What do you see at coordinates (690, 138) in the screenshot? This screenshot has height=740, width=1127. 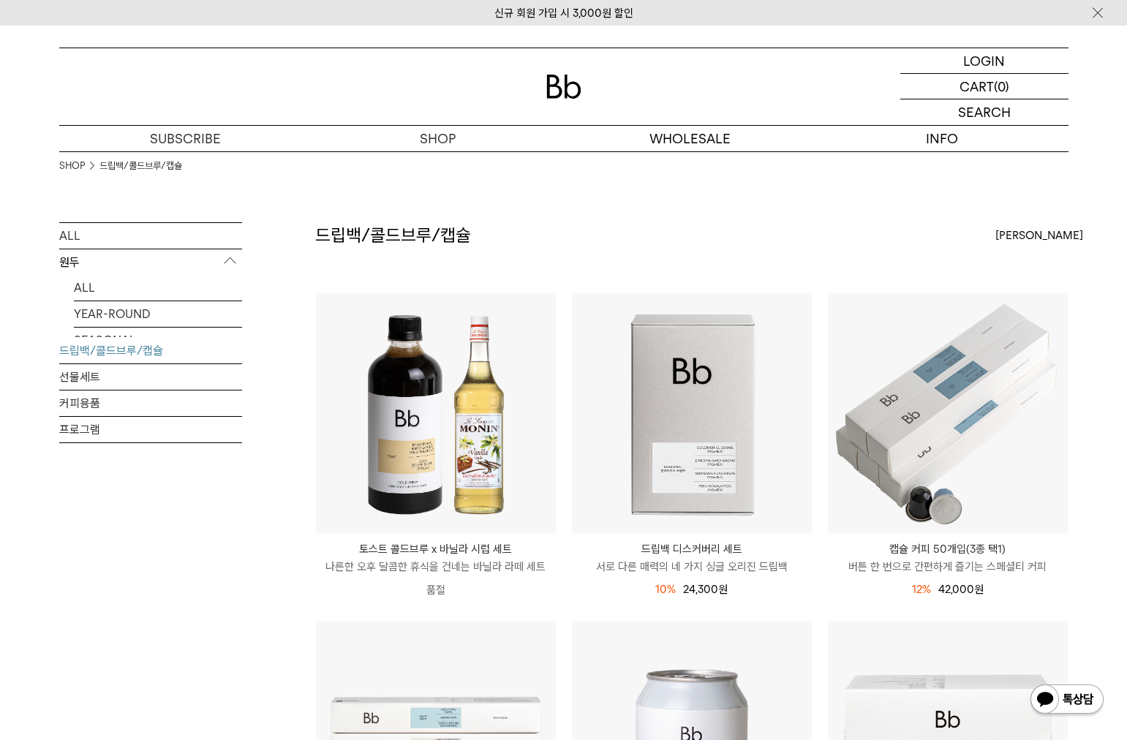 I see `p: WHOLESALE` at bounding box center [690, 138].